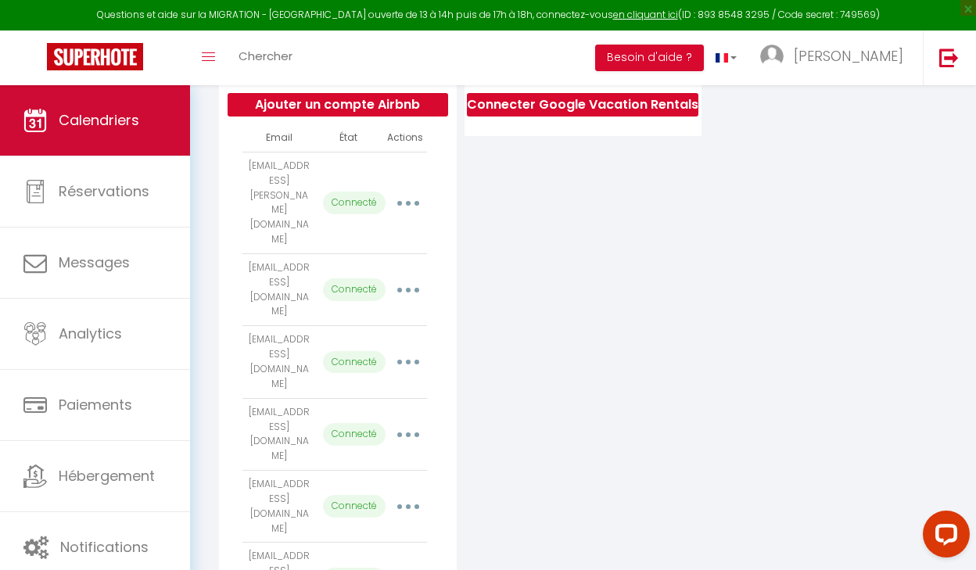  What do you see at coordinates (649, 58) in the screenshot?
I see `button: Besoin d'aide ?` at bounding box center [649, 58].